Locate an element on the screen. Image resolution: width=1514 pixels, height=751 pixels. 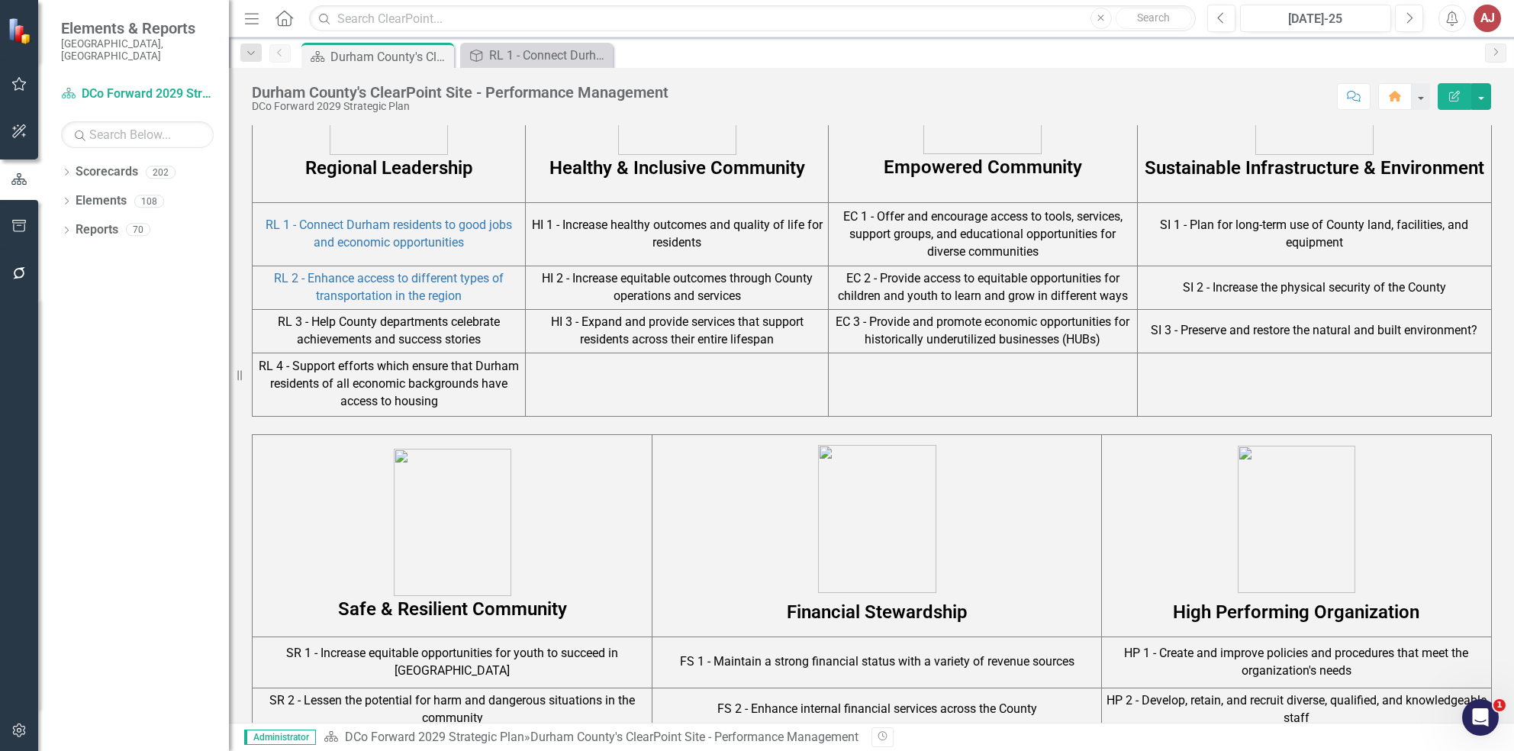
td: FS 2 - Enhance internal financial services across the County is located at coordinates (877, 709).